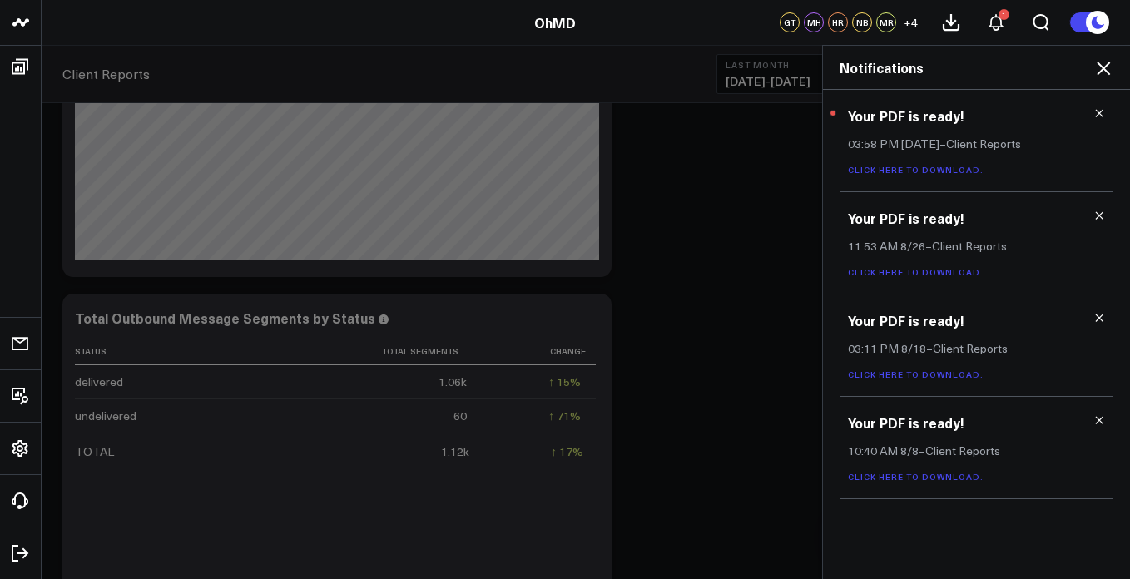 The height and width of the screenshot is (579, 1130). I want to click on div: NB, so click(862, 22).